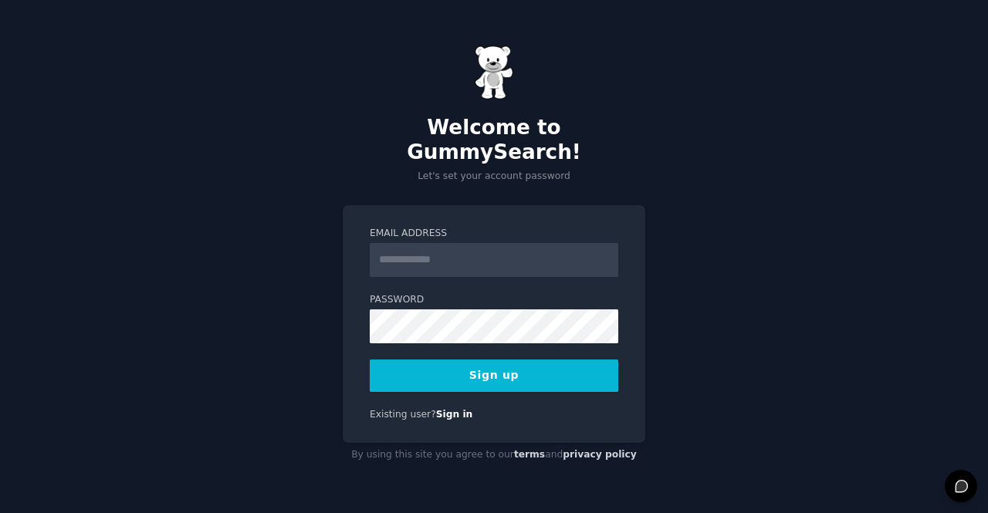  I want to click on label: Password, so click(494, 300).